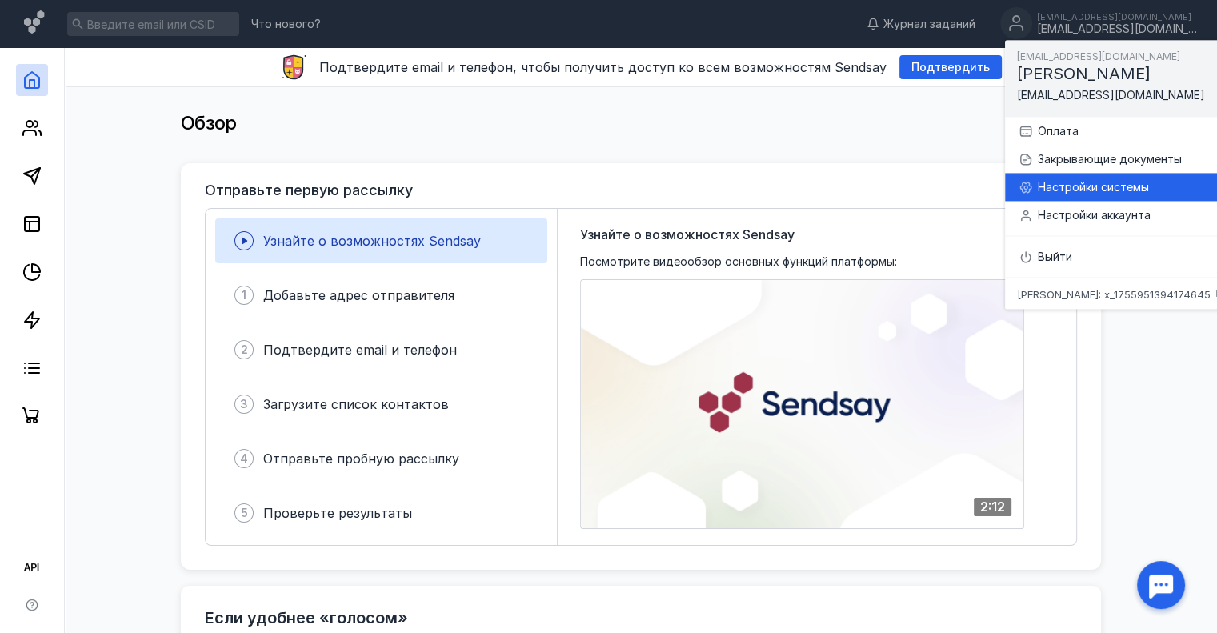 The width and height of the screenshot is (1217, 633). What do you see at coordinates (244, 350) in the screenshot?
I see `span: 2` at bounding box center [244, 350].